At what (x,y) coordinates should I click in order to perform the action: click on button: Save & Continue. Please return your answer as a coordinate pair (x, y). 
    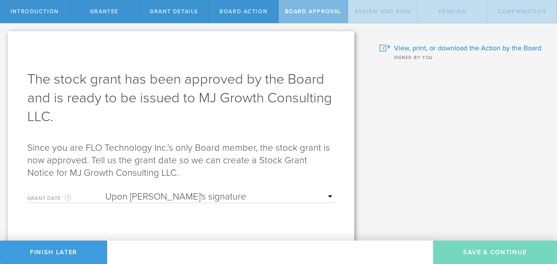
    Looking at the image, I should click on (495, 252).